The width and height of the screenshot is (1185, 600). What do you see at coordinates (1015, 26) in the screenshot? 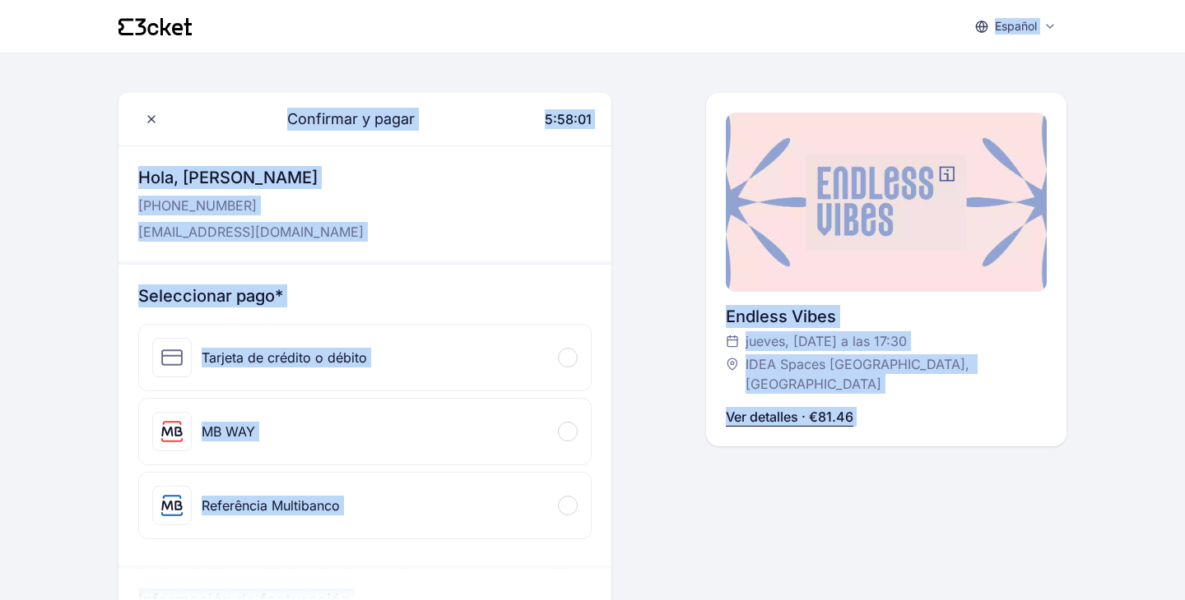
I see `p: Español` at bounding box center [1015, 26].